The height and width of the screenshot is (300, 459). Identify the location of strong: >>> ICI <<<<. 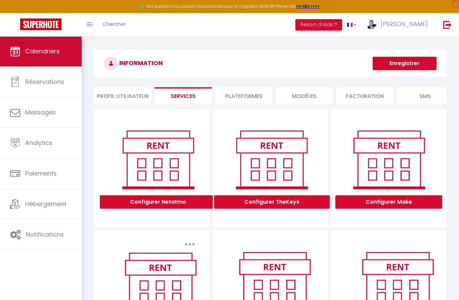
(308, 6).